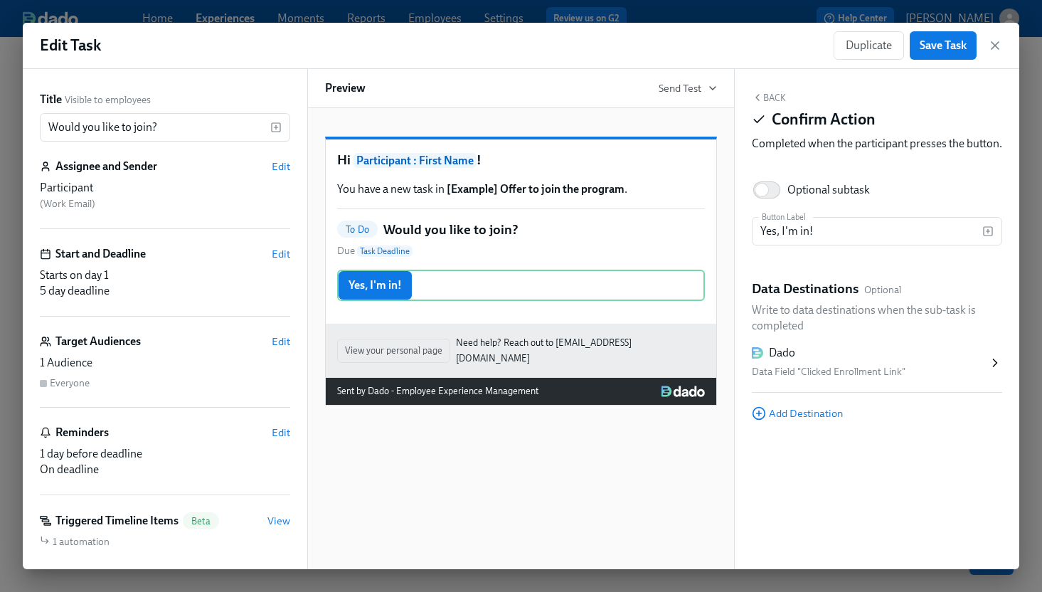  Describe the element at coordinates (117, 521) in the screenshot. I see `h6: Triggered Timeline Items` at that location.